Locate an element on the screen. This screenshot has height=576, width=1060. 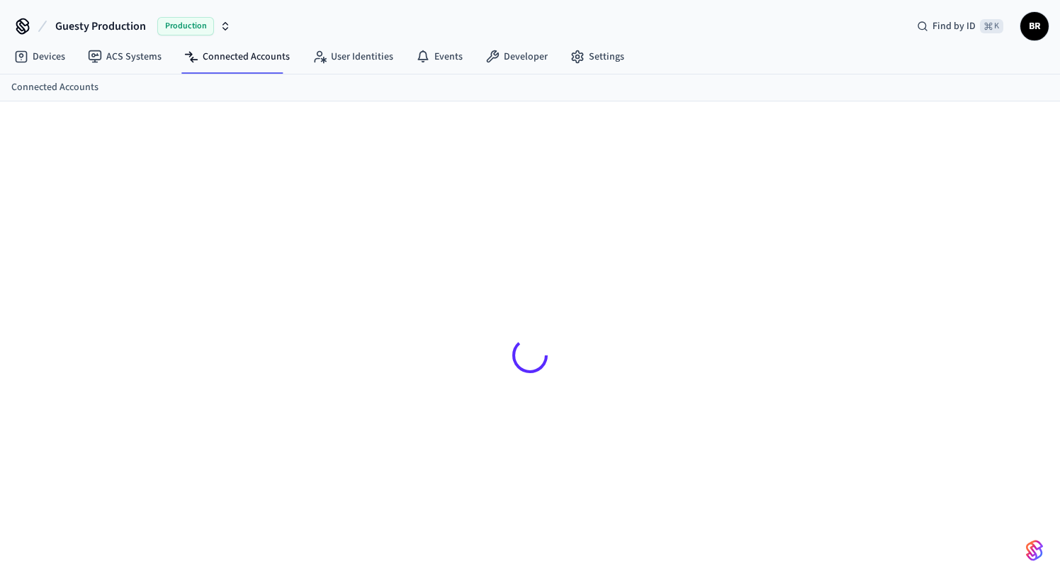
a: User Identities is located at coordinates (353, 57).